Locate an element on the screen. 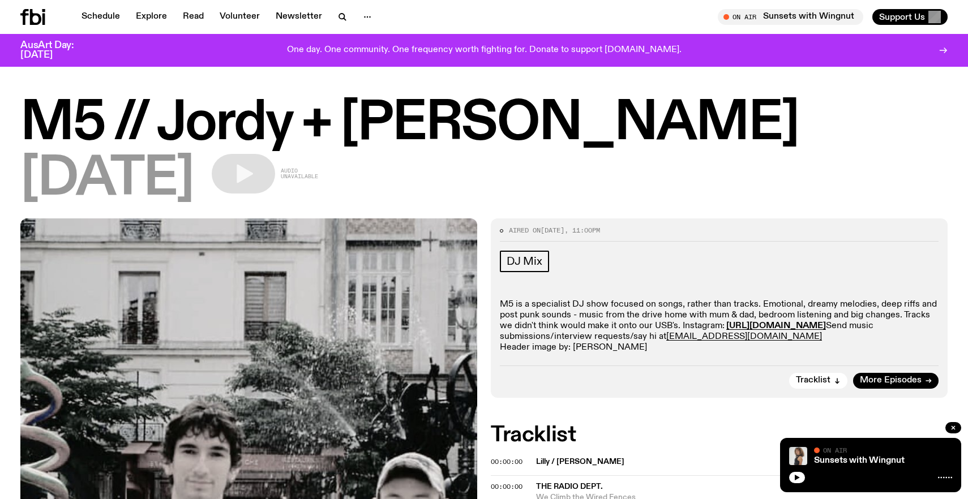 This screenshot has height=499, width=968. button: Support Us is located at coordinates (910, 17).